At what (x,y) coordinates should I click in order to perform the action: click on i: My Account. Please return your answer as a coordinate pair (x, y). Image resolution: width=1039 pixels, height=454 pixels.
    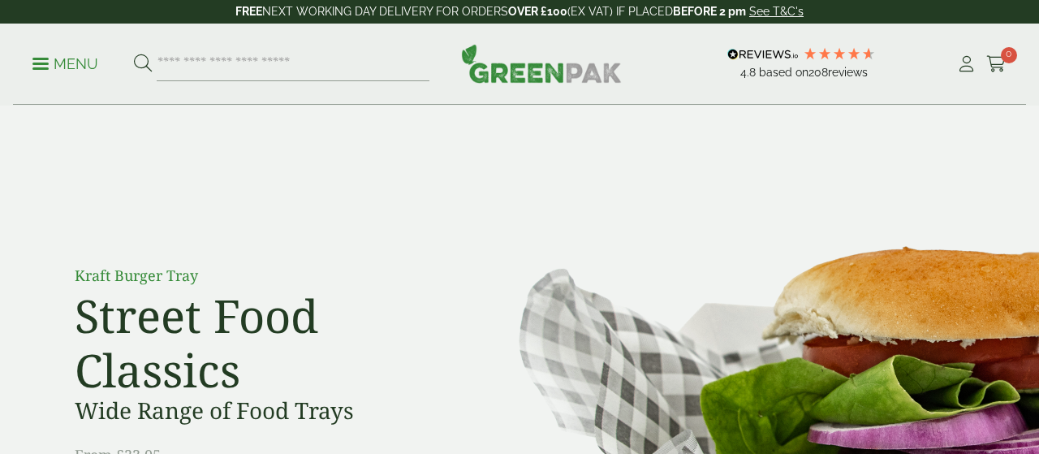
    Looking at the image, I should click on (965, 64).